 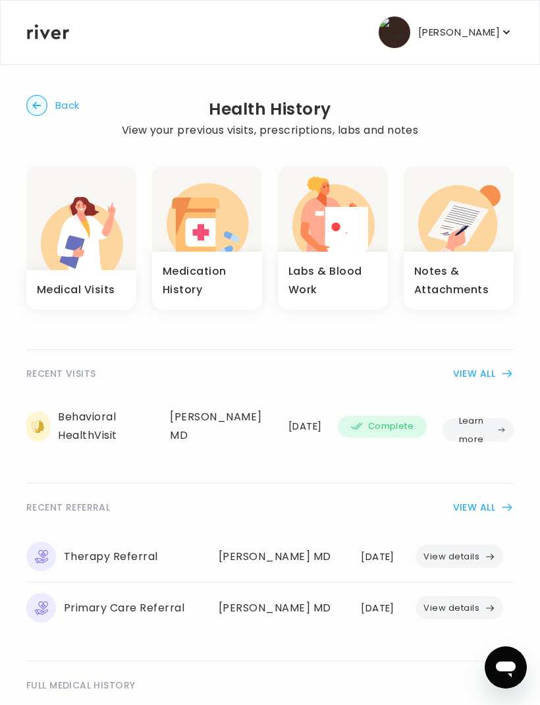 I want to click on div: Primary Care Referral, so click(x=115, y=608).